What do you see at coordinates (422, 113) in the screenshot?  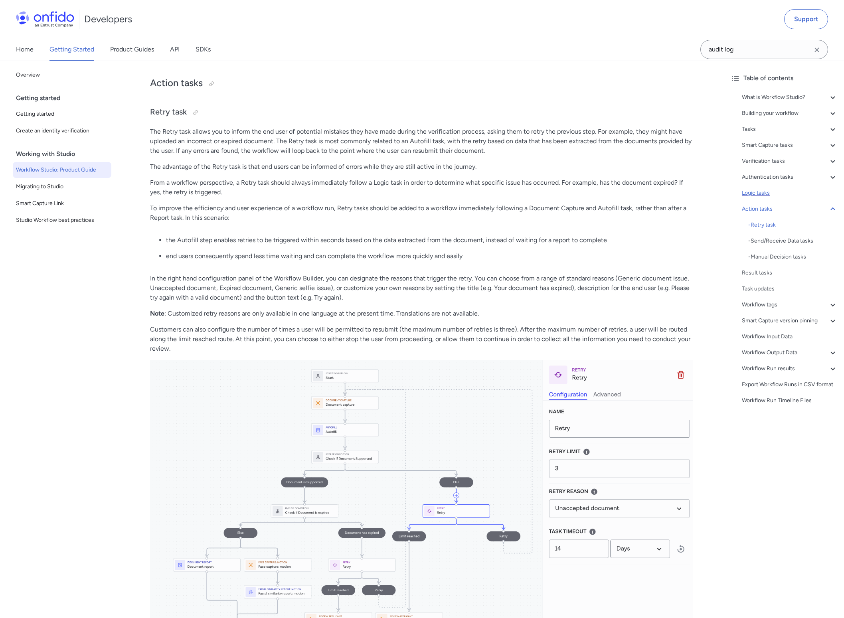 I see `h3: Retry task` at bounding box center [422, 113].